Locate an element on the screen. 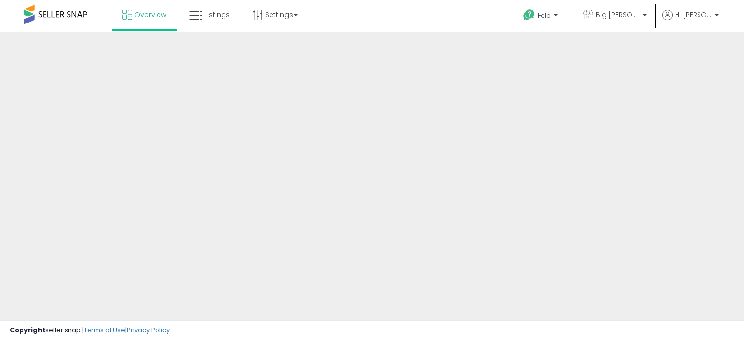  span: Listings is located at coordinates (217, 15).